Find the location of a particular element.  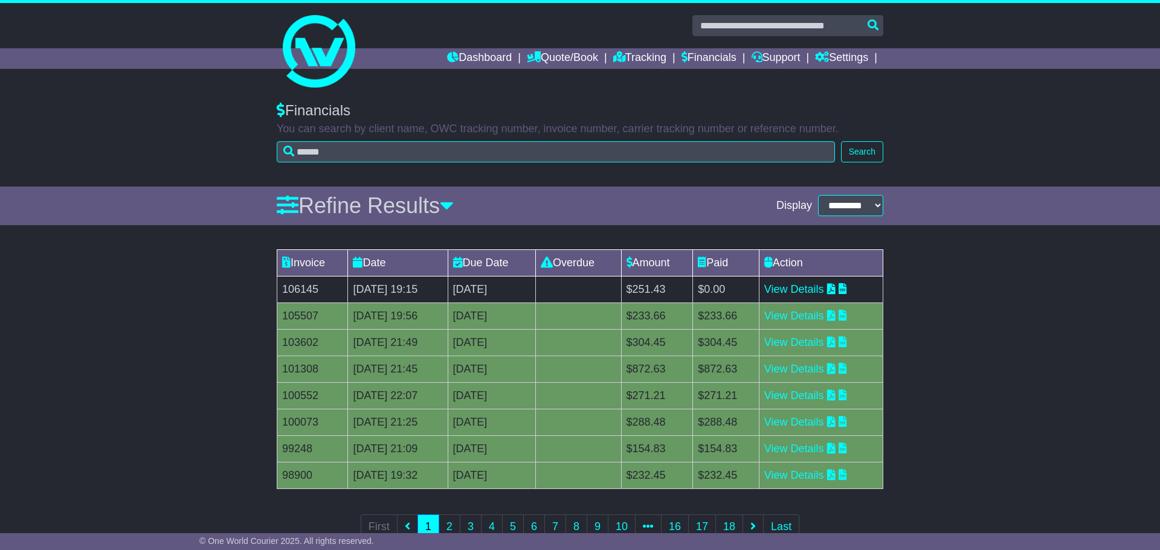

a: Quote/Book is located at coordinates (563, 59).